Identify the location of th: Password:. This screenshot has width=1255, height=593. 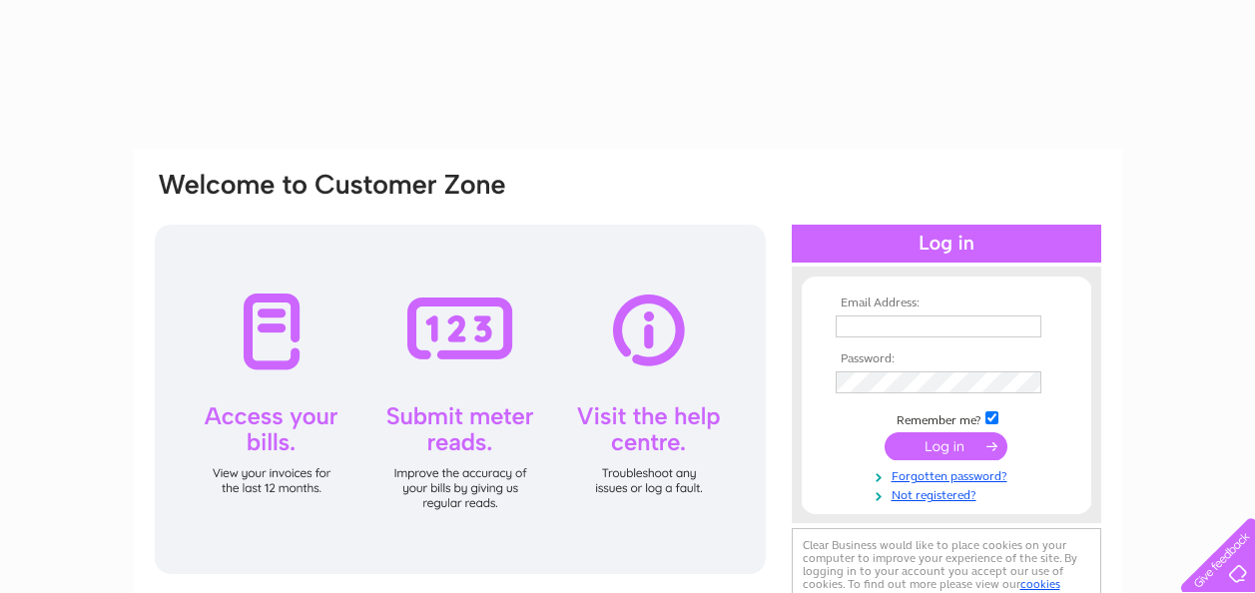
(946, 359).